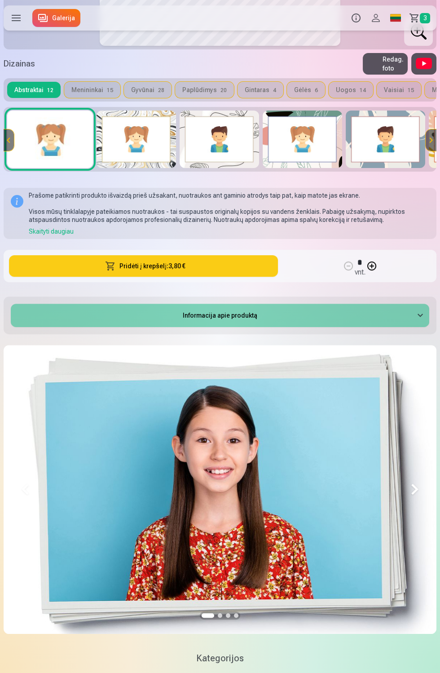 This screenshot has width=440, height=673. What do you see at coordinates (148, 90) in the screenshot?
I see `button: Gyvūnai28` at bounding box center [148, 90].